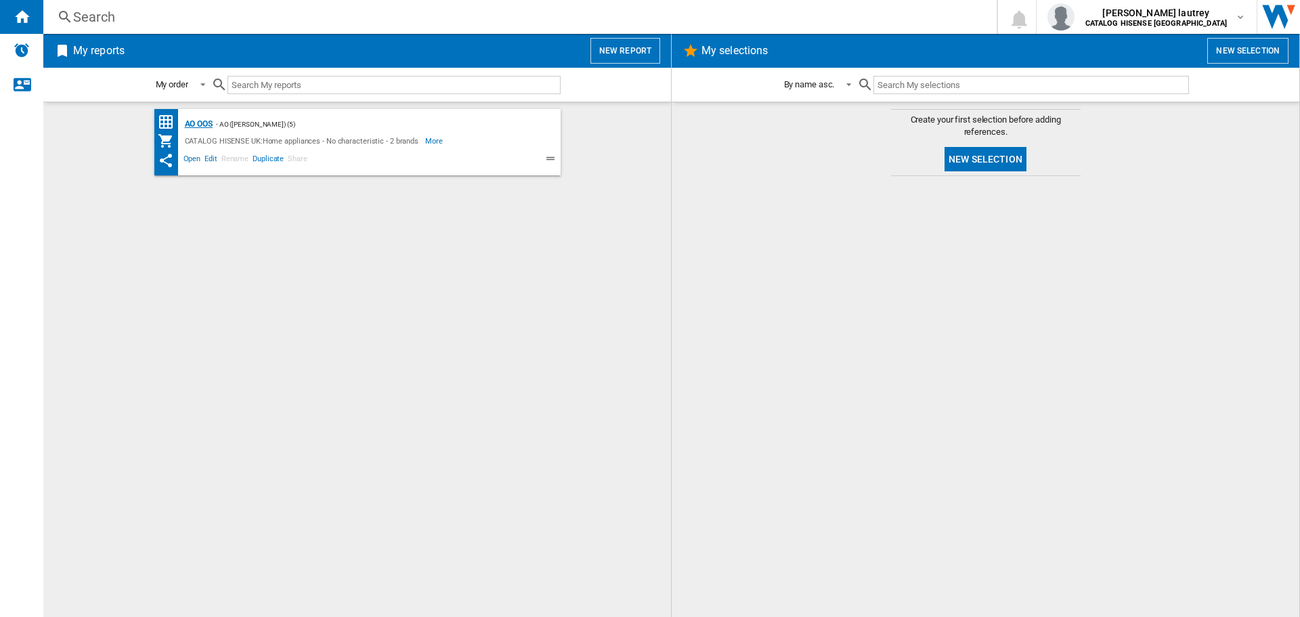 The height and width of the screenshot is (617, 1300). I want to click on span: Create your first selection before adding references., so click(986, 126).